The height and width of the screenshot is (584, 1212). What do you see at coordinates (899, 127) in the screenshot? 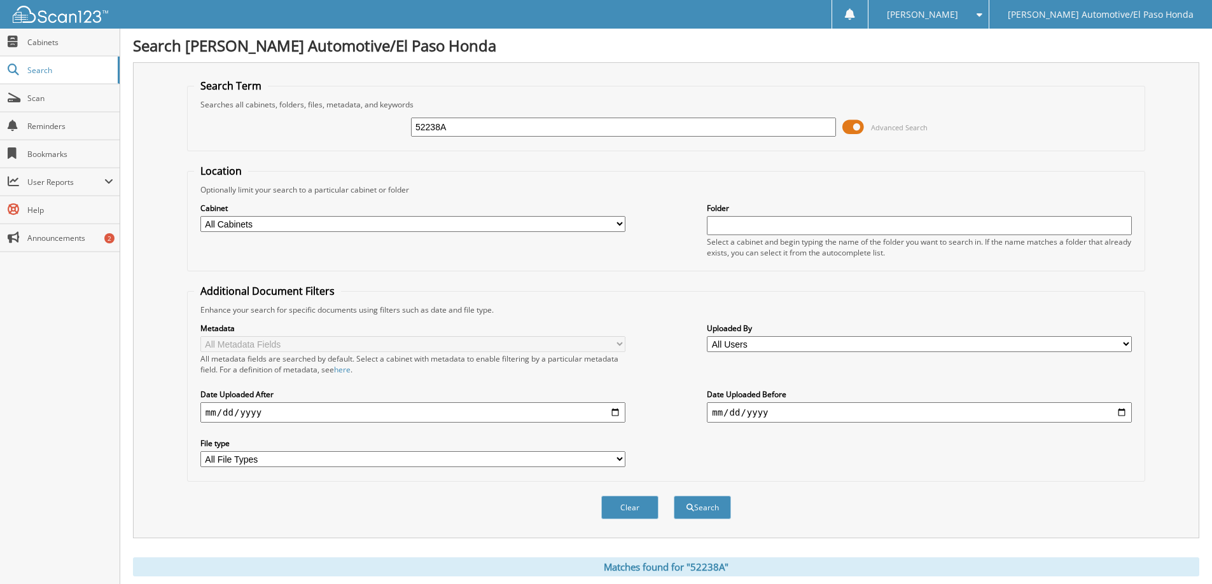
I see `span: Advanced Search` at bounding box center [899, 127].